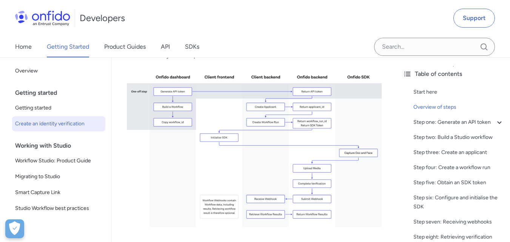  I want to click on div: Step three: Create an applicant, so click(458, 152).